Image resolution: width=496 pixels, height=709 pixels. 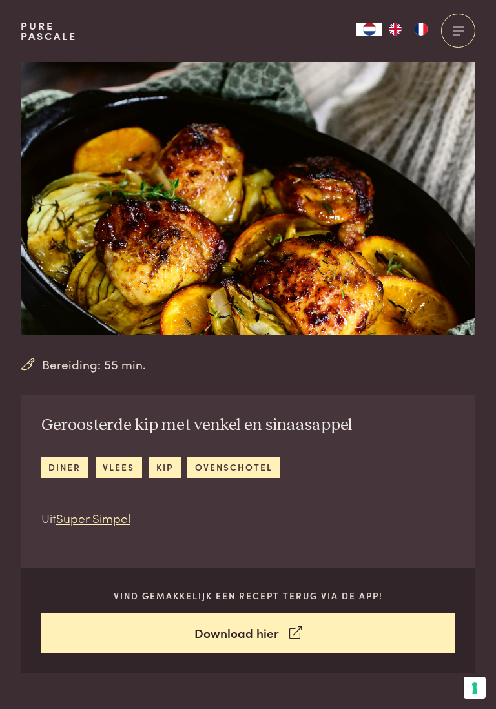 I want to click on a: kip, so click(x=165, y=467).